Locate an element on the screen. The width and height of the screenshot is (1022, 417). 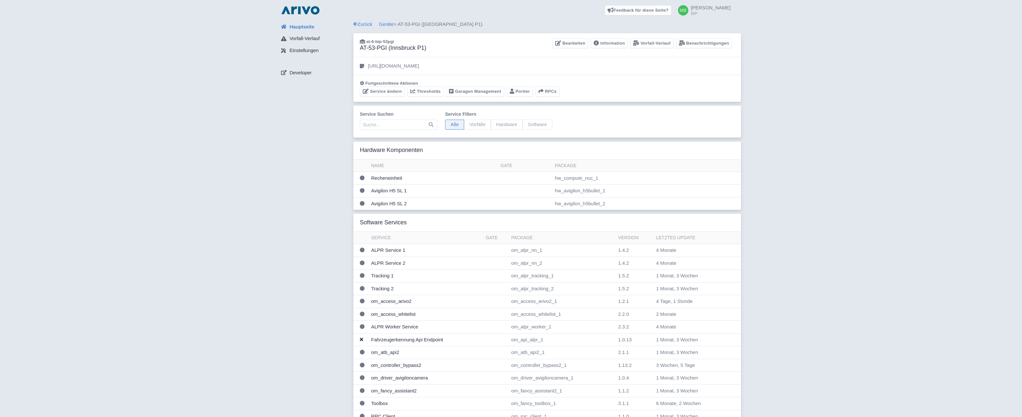
input: Suche… is located at coordinates (399, 125).